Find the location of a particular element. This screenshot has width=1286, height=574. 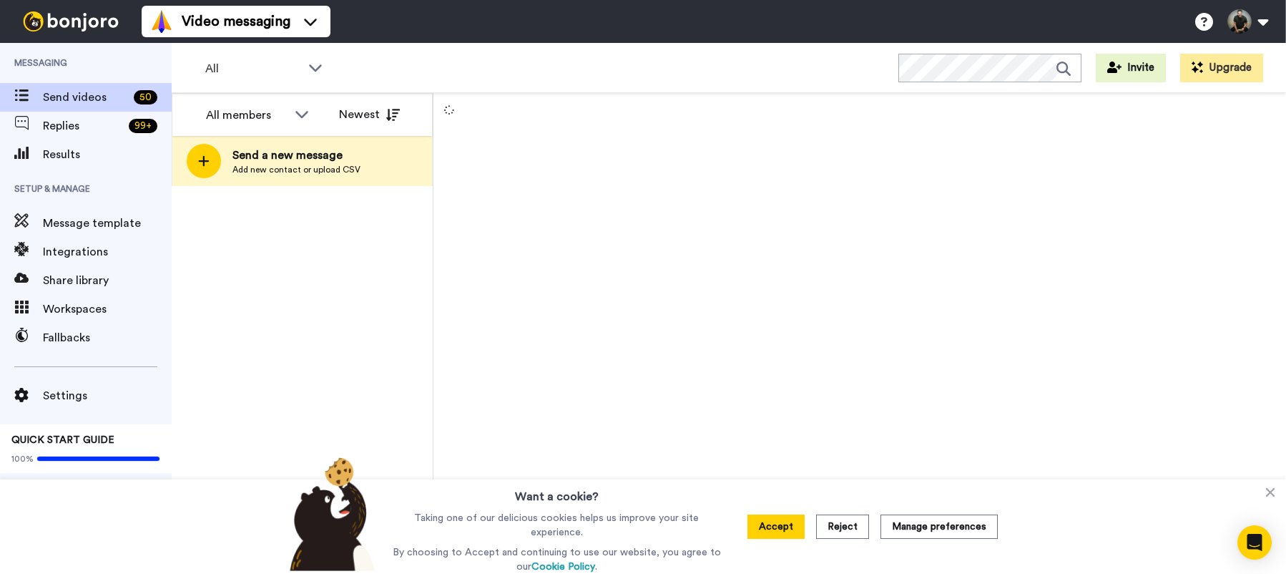

span: Send videos is located at coordinates (85, 97).